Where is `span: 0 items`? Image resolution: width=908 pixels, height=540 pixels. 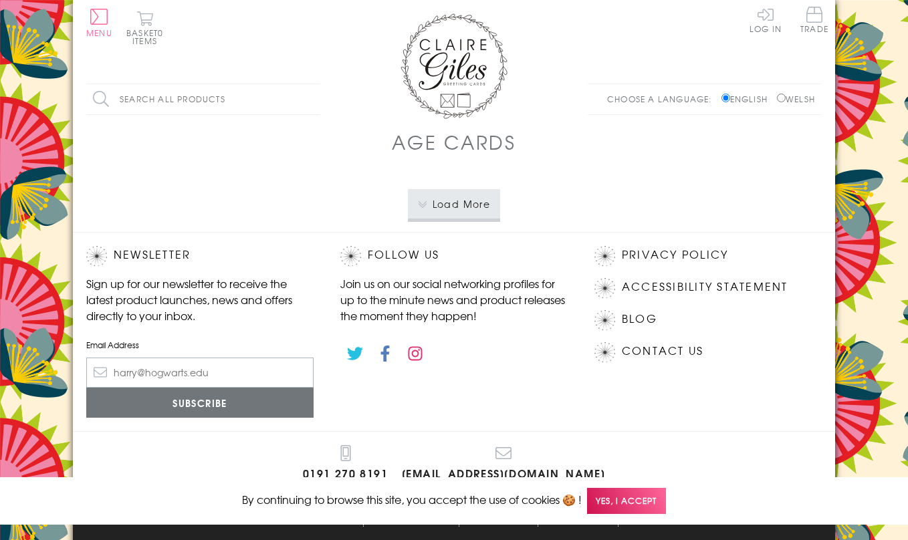
span: 0 items is located at coordinates (148, 37).